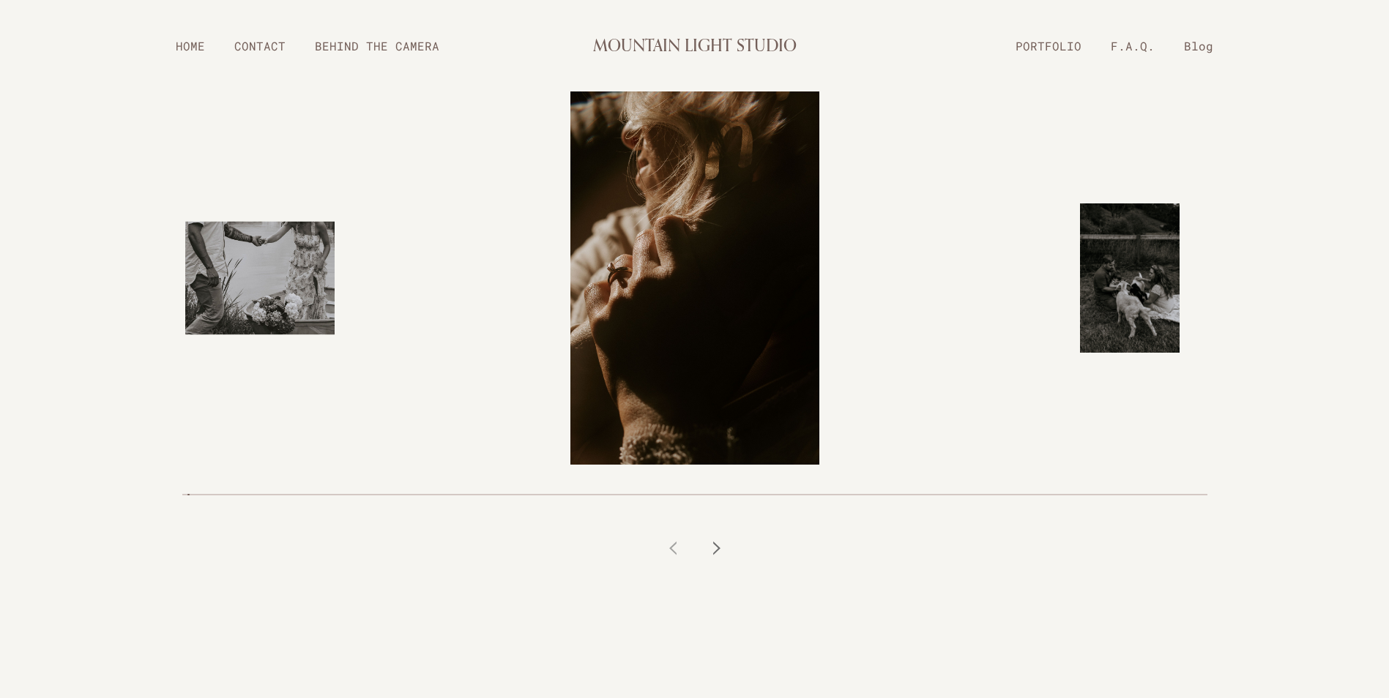 This screenshot has width=1389, height=698. I want to click on a: CONTACT, so click(260, 45).